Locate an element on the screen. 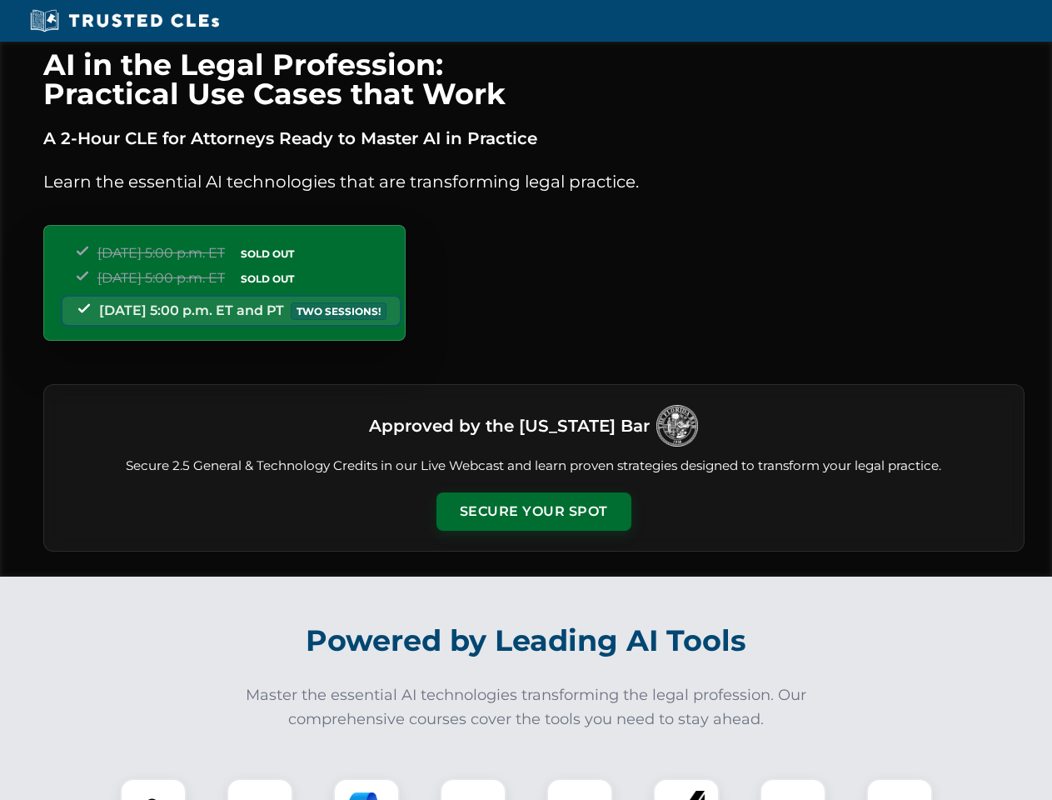 The height and width of the screenshot is (800, 1052). h1: AI in the Legal Profession: Practical Use Cases that Work is located at coordinates (534, 79).